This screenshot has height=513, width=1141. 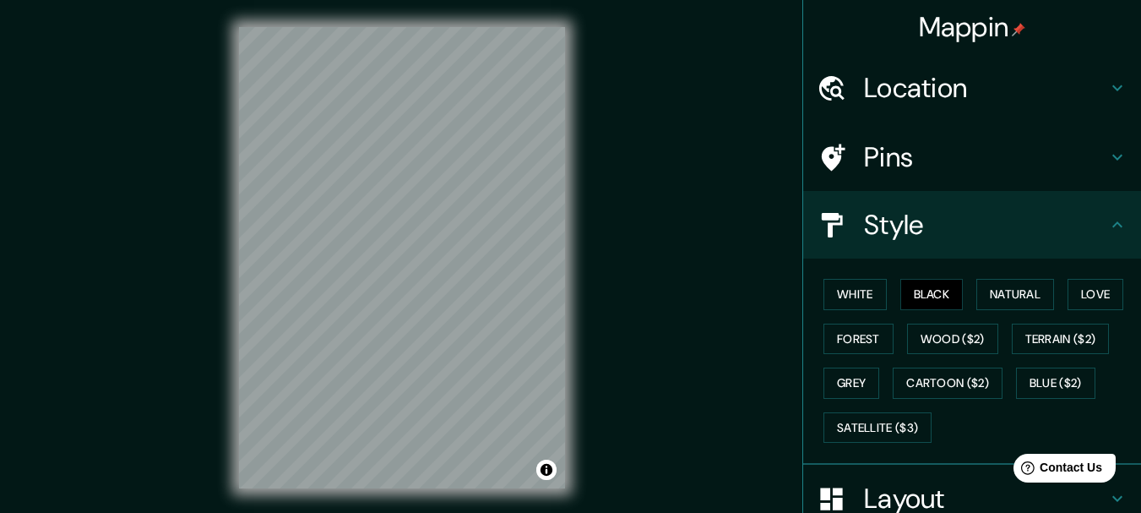 What do you see at coordinates (1056, 383) in the screenshot?
I see `button: Blue ($2)` at bounding box center [1056, 383].